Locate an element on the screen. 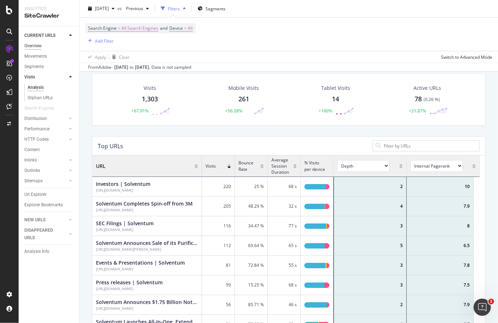  div: 7.5 is located at coordinates (440, 285).